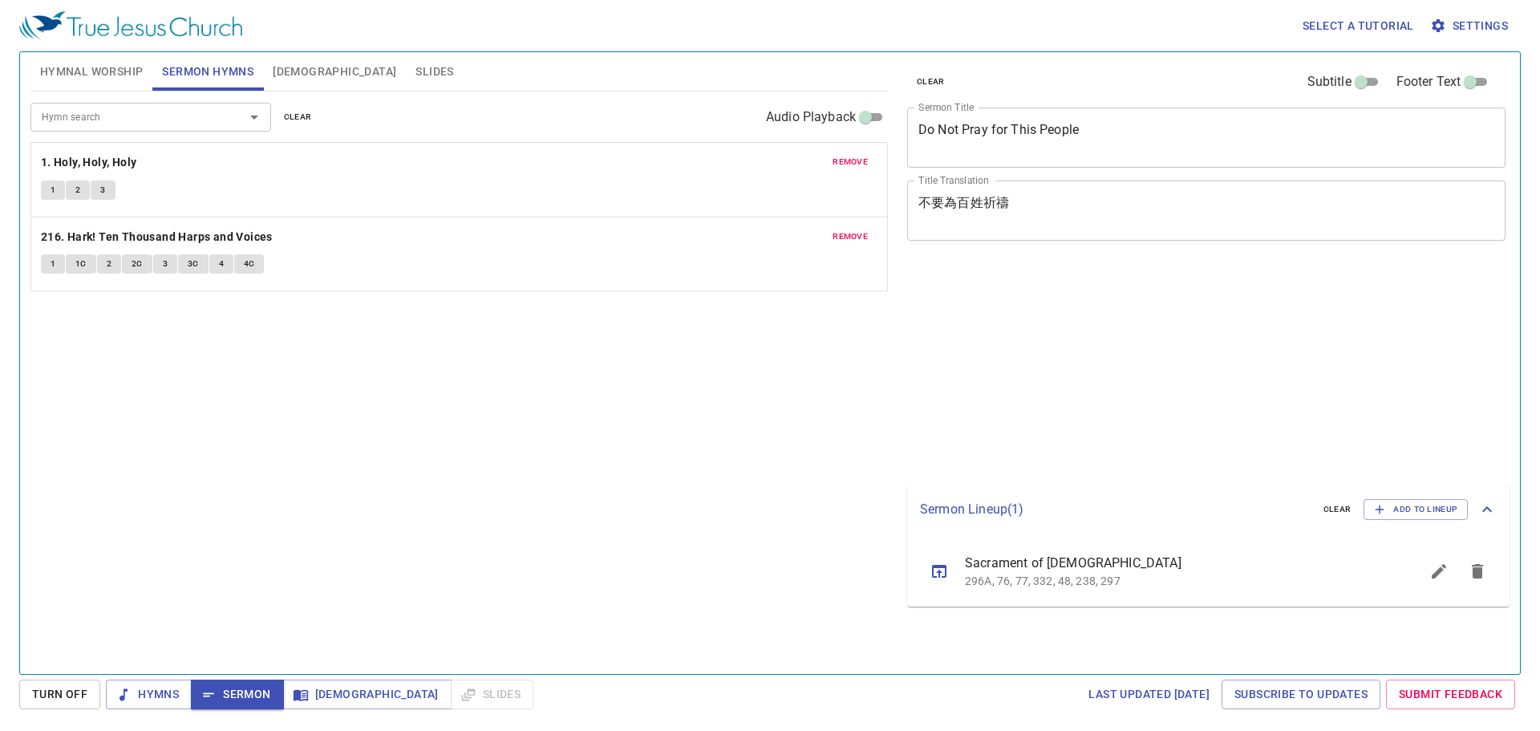 This screenshot has height=731, width=1540. I want to click on a: Submit Feedback, so click(1450, 694).